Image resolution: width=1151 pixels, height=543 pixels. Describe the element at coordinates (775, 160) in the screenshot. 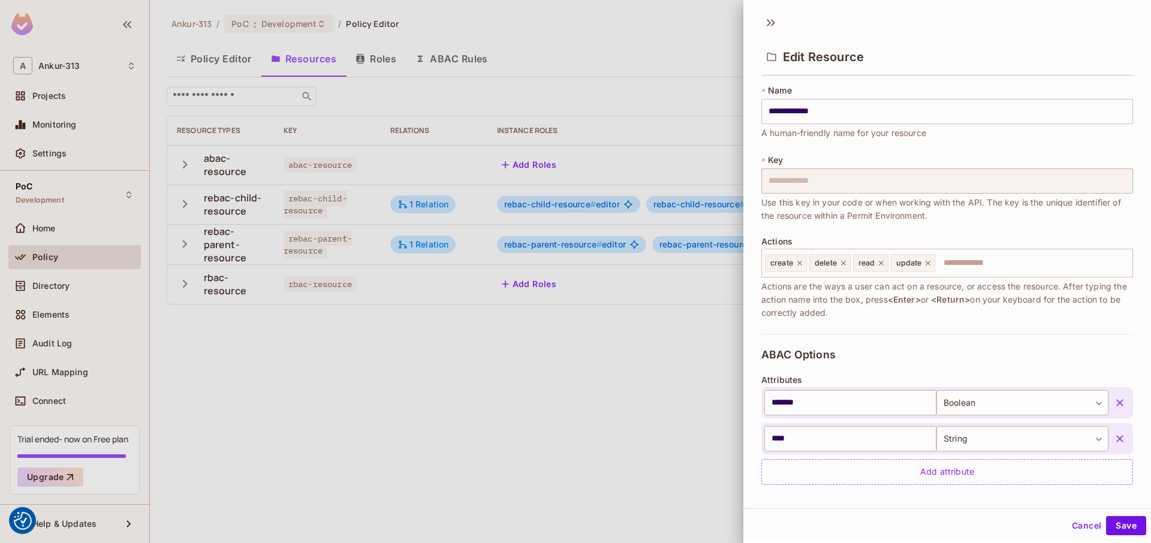

I see `span: Key` at that location.